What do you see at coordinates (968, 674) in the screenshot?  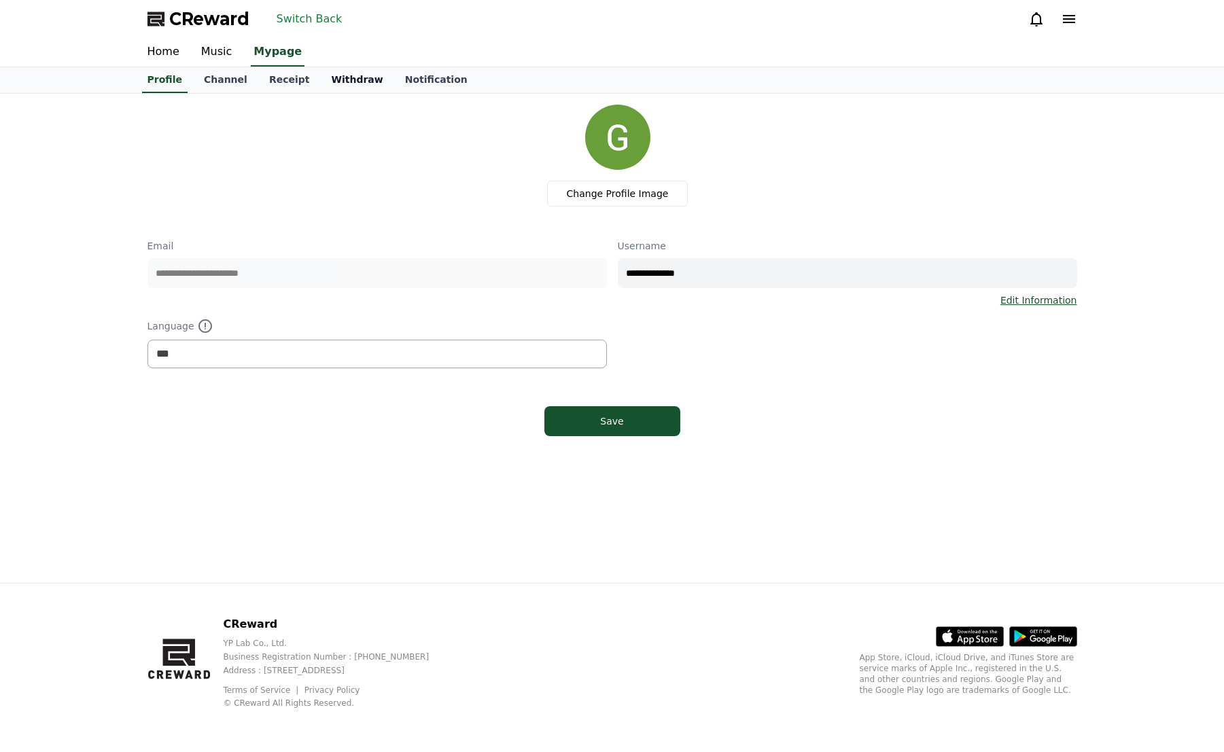 I see `p: App Store, iCloud, iCloud Drive, and iTunes Store are service marks of Apple Inc., registered in ...` at bounding box center [968, 674].